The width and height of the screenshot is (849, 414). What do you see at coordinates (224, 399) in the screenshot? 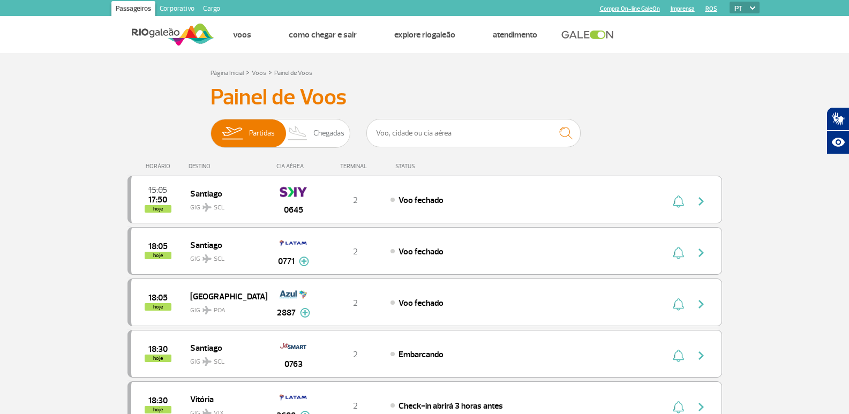
I see `span: Vitória` at bounding box center [224, 399].